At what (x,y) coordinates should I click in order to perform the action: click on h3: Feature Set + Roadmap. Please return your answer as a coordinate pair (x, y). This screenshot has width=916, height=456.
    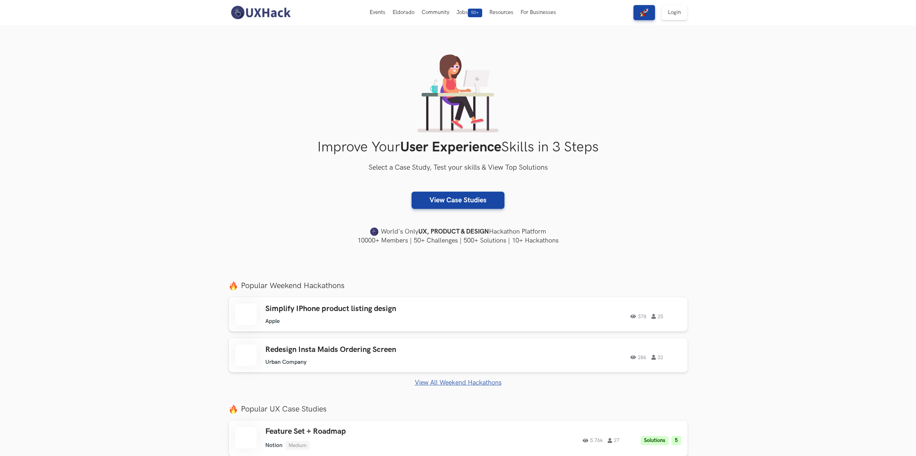
    Looking at the image, I should click on (367, 431).